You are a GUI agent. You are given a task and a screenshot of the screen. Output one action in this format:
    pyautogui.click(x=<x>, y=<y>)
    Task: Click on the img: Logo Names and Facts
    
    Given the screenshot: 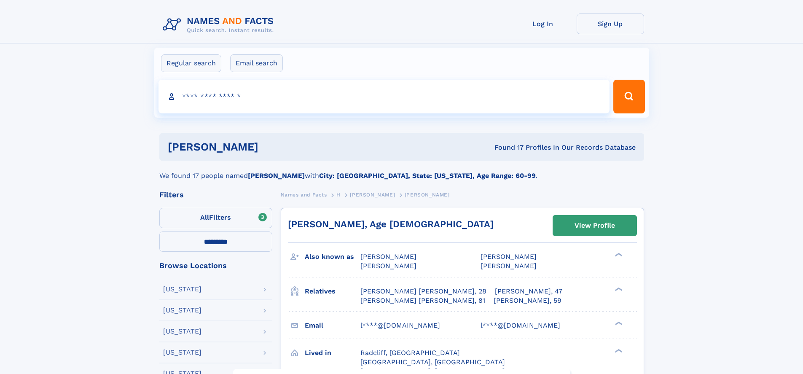 What is the action you would take?
    pyautogui.click(x=220, y=25)
    